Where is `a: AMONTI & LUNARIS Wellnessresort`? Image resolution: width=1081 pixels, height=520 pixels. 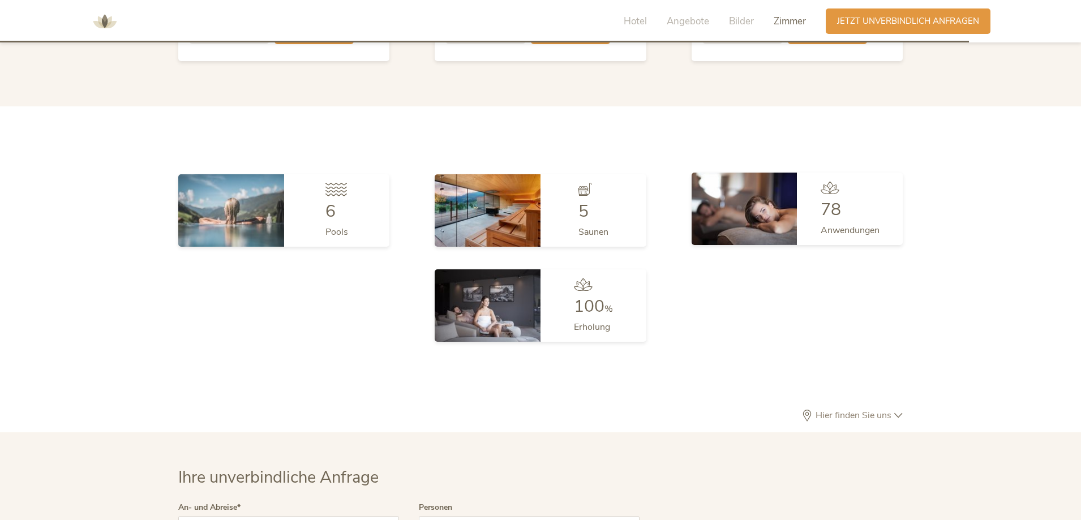
a: AMONTI & LUNARIS Wellnessresort is located at coordinates (105, 21).